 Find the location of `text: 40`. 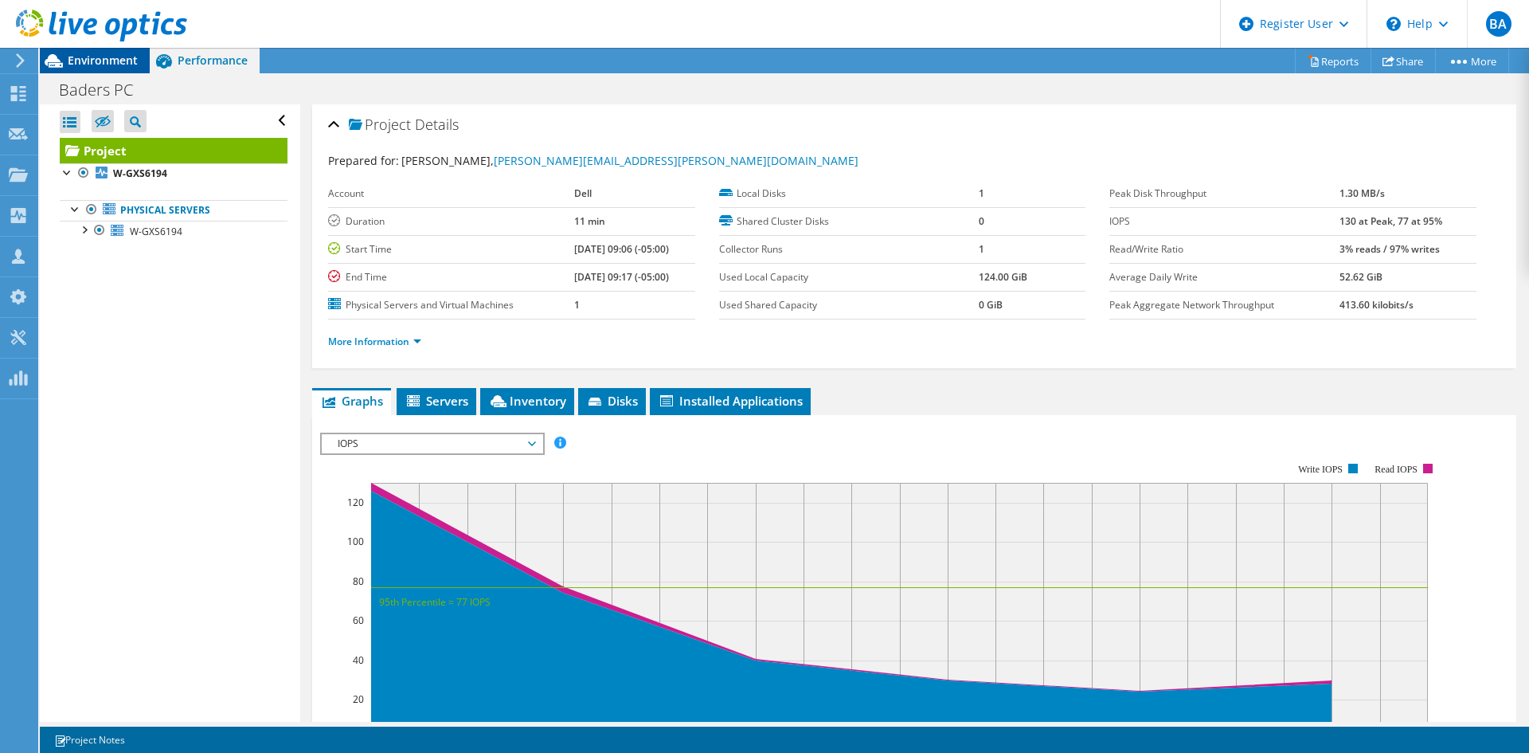

text: 40 is located at coordinates (358, 660).